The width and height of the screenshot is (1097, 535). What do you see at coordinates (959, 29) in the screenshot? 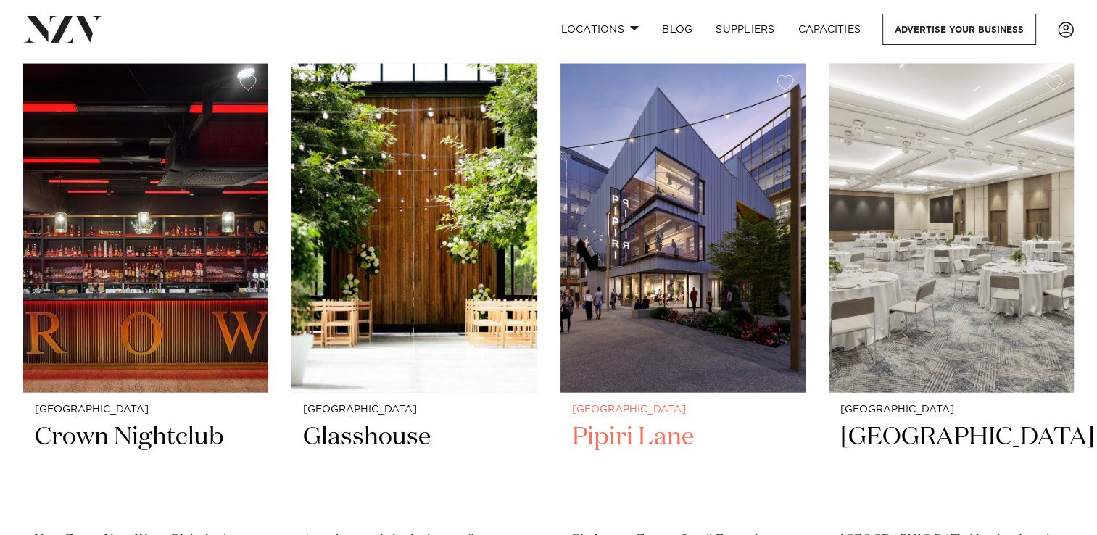
I see `a: Advertise your business` at bounding box center [959, 29].